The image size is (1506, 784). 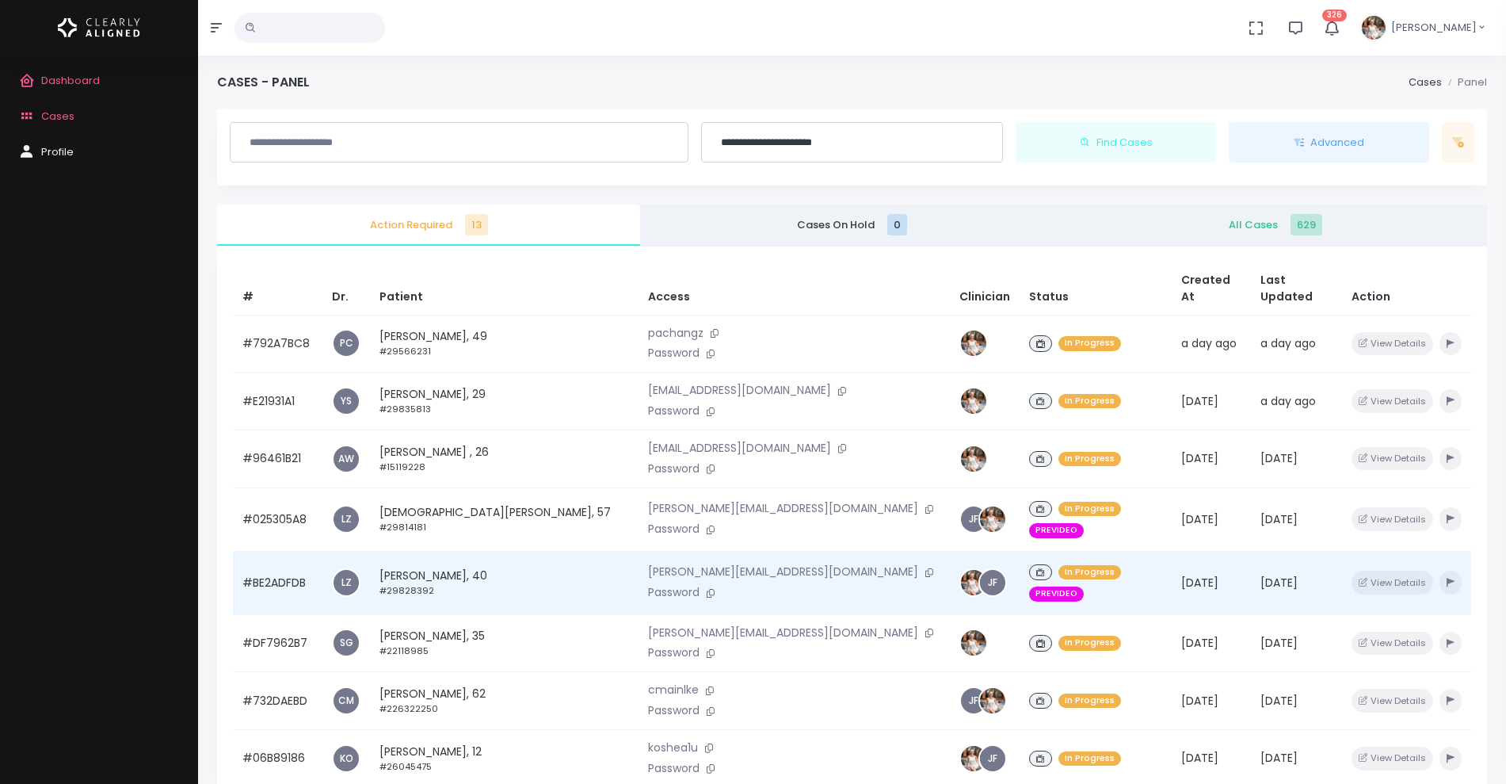 What do you see at coordinates (58, 116) in the screenshot?
I see `span: Cases` at bounding box center [58, 116].